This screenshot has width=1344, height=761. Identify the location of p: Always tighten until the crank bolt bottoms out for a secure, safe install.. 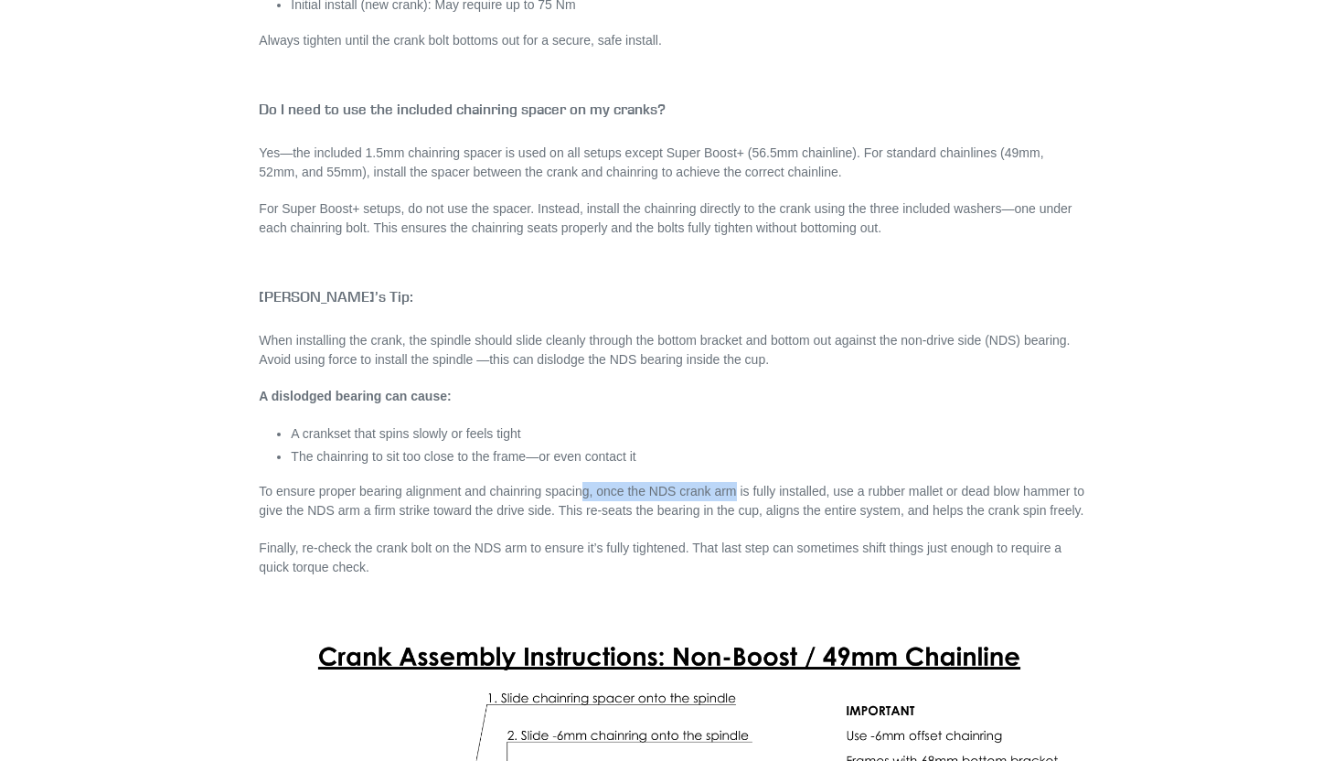
(671, 40).